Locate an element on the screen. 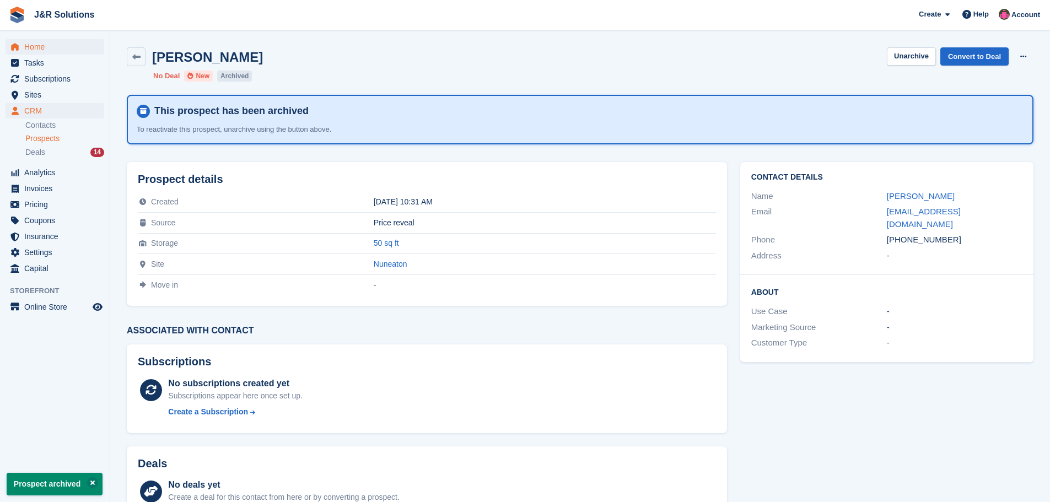  span: Move in is located at coordinates (164, 285).